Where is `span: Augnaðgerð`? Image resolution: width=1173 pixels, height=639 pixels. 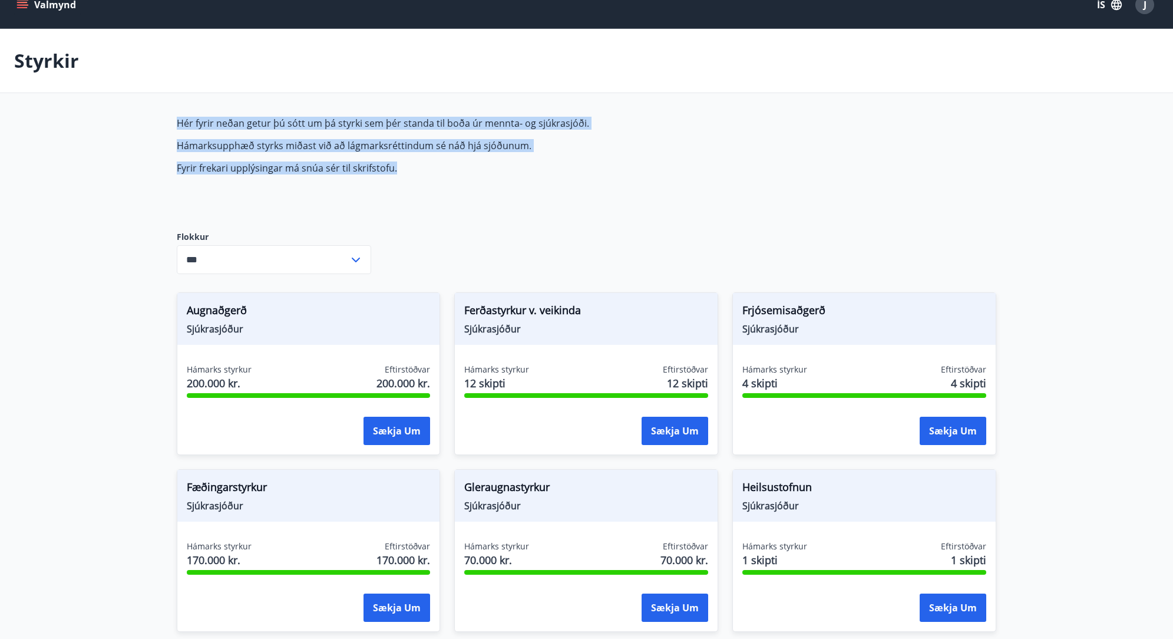
span: Augnaðgerð is located at coordinates (309, 312).